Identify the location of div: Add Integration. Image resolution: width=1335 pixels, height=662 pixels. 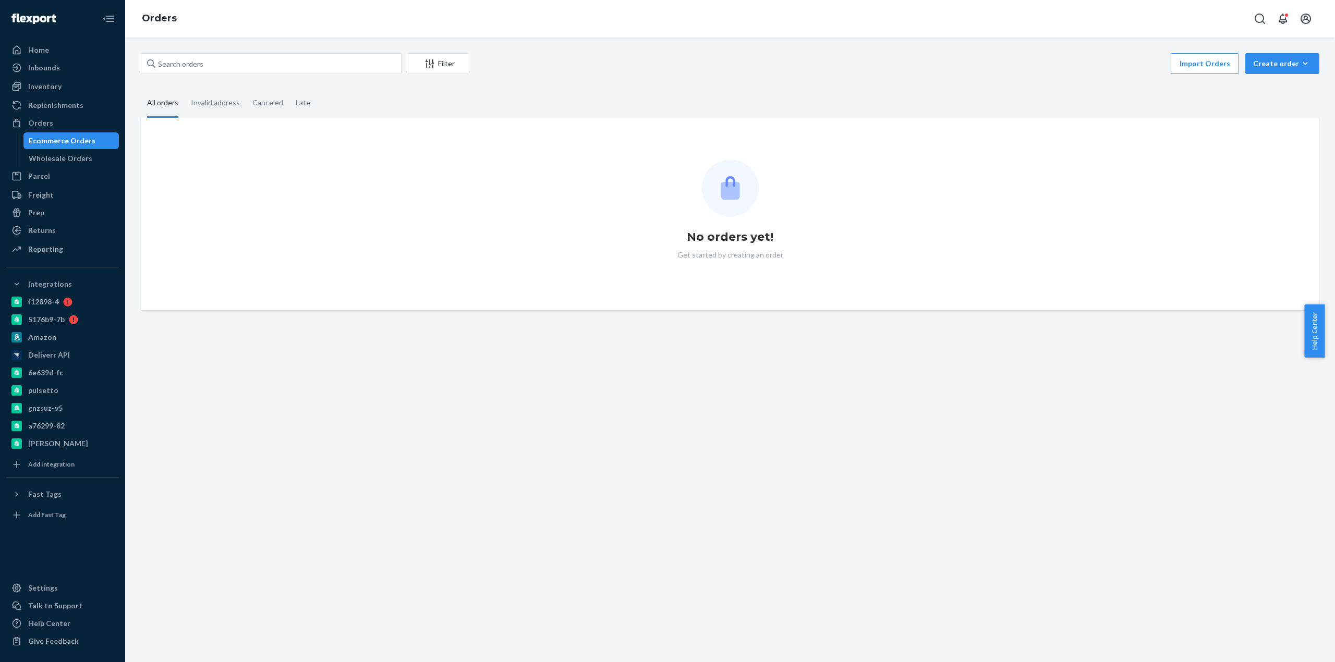
(51, 464).